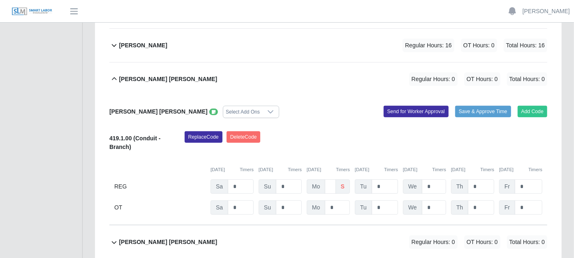 The width and height of the screenshot is (574, 258). What do you see at coordinates (416, 111) in the screenshot?
I see `button: Send for Worker Approval` at bounding box center [416, 111].